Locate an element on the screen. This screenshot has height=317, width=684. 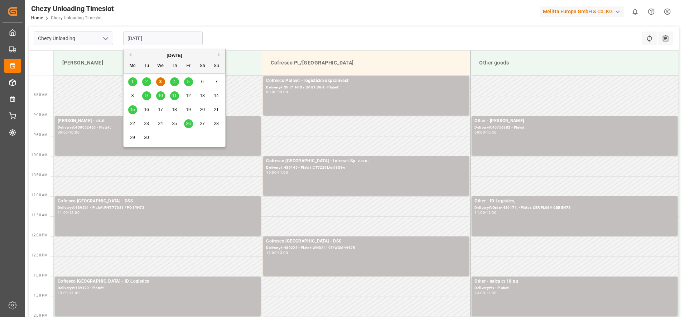
button: Help Center is located at coordinates (651, 11).